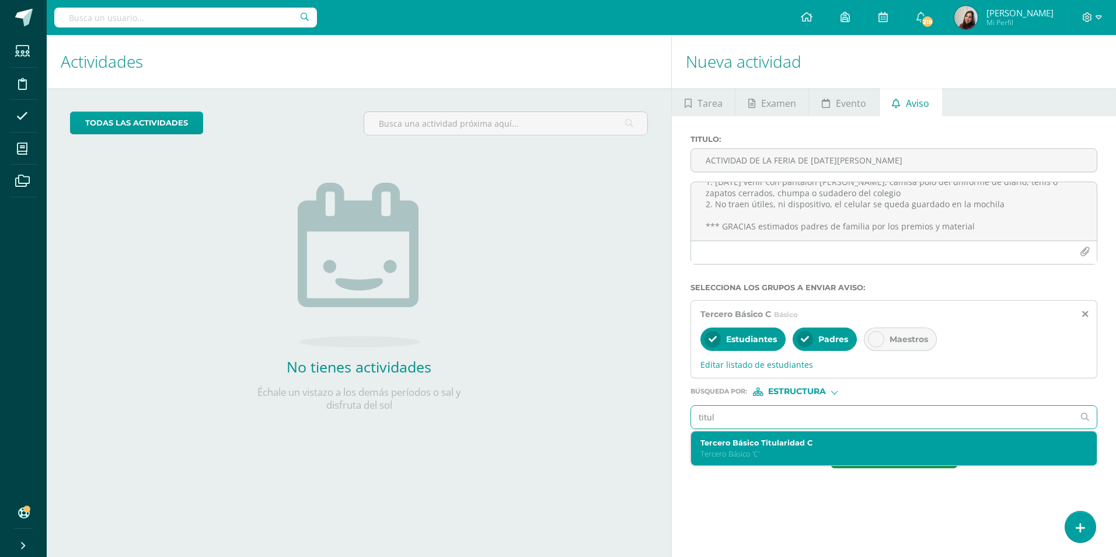 The image size is (1116, 557). Describe the element at coordinates (893, 139) in the screenshot. I see `label: Titulo :` at that location.